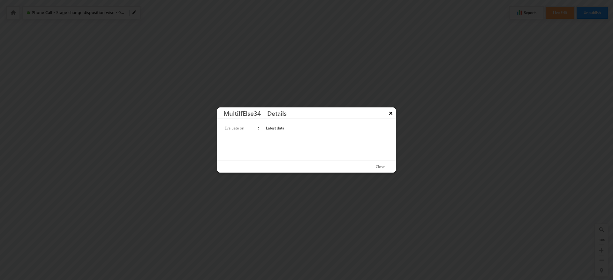 The width and height of the screenshot is (613, 280). Describe the element at coordinates (240, 128) in the screenshot. I see `td: Evaluate on` at that location.